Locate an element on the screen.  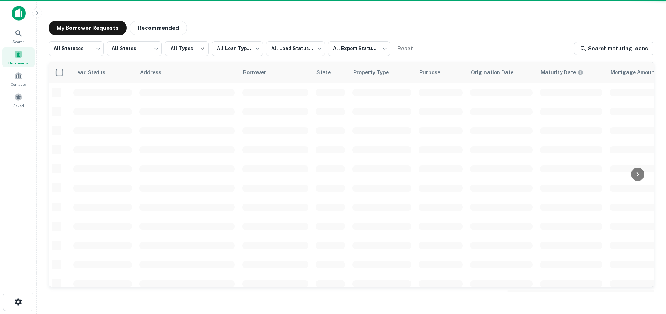
th: Borrower is located at coordinates (275, 72).